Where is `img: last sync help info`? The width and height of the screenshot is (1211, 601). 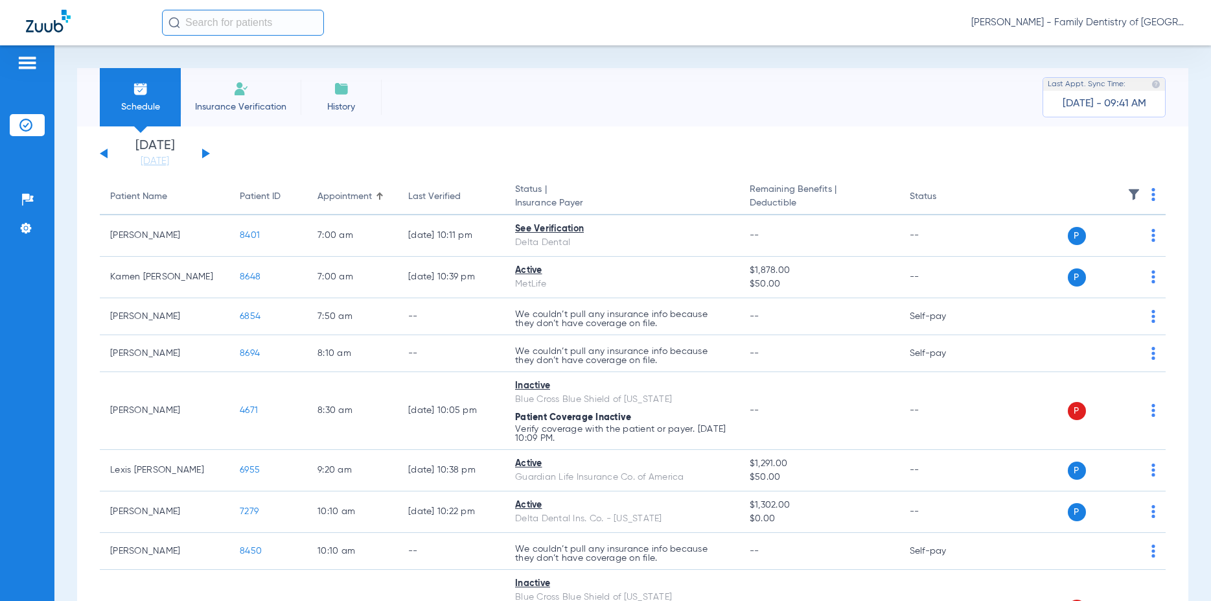
img: last sync help info is located at coordinates (1156, 84).